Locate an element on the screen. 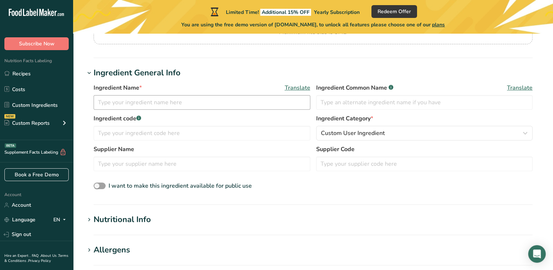  span: Yearly Subscription is located at coordinates (337, 12).